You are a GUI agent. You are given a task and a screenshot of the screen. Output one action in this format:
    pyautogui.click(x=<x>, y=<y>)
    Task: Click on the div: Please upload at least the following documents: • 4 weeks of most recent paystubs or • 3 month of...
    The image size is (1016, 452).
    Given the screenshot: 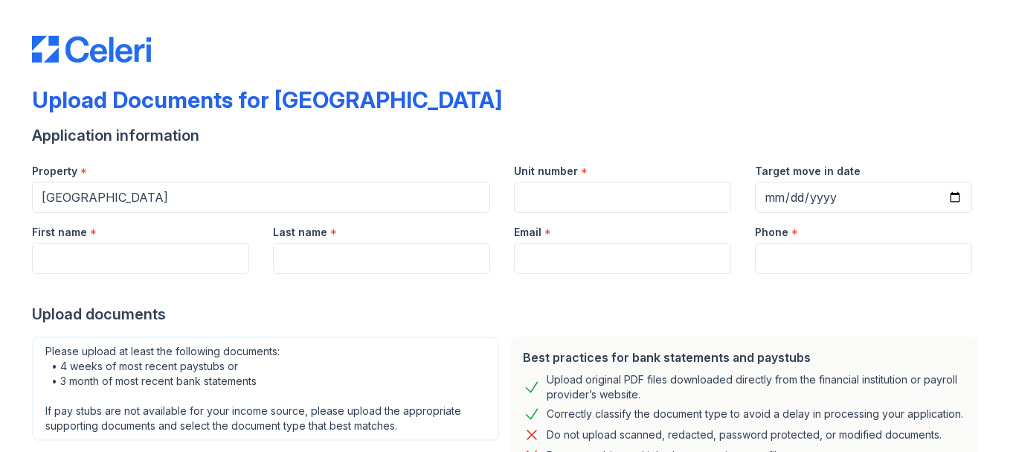 What is the action you would take?
    pyautogui.click(x=266, y=388)
    